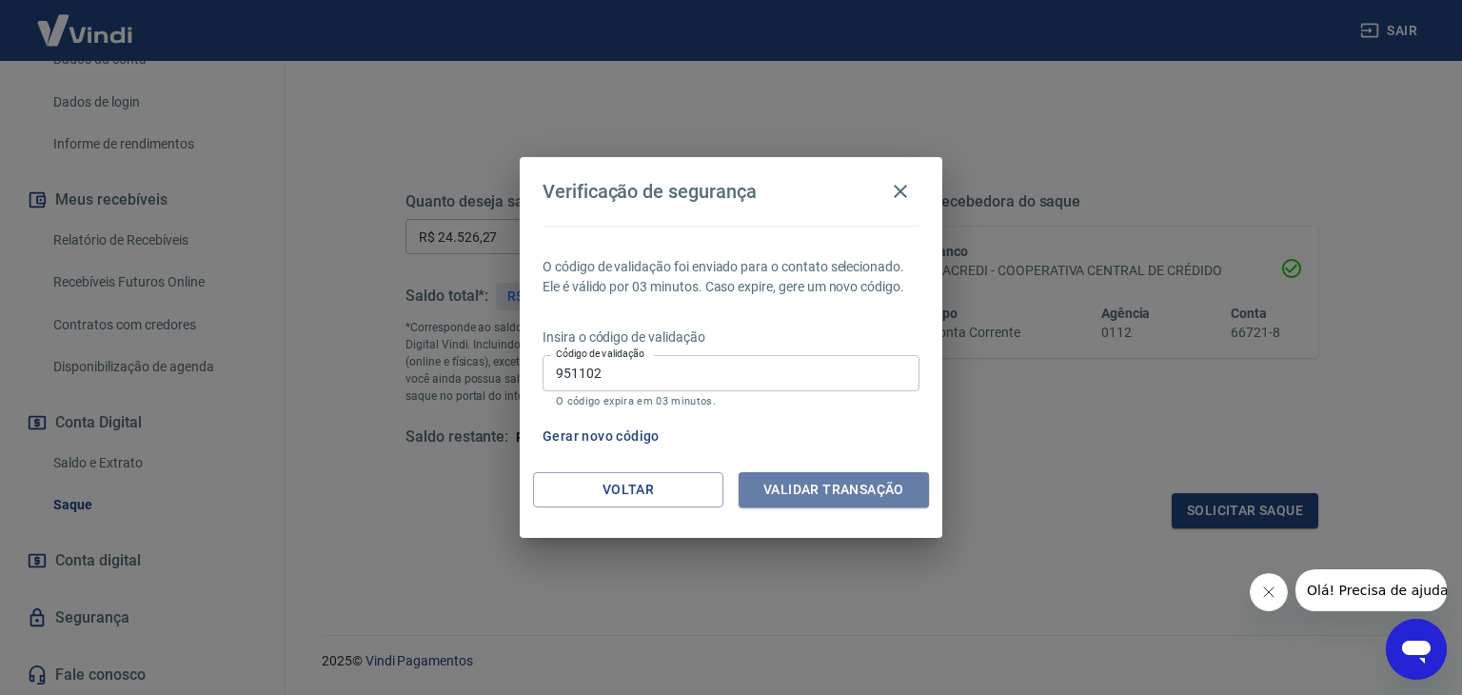  I want to click on label: Código de validação, so click(600, 353).